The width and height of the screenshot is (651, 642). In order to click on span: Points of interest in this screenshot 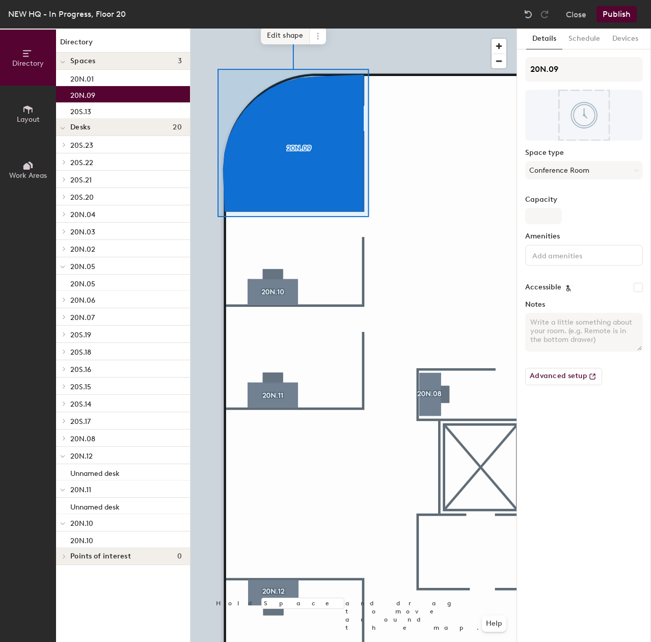, I will do `click(100, 557)`.